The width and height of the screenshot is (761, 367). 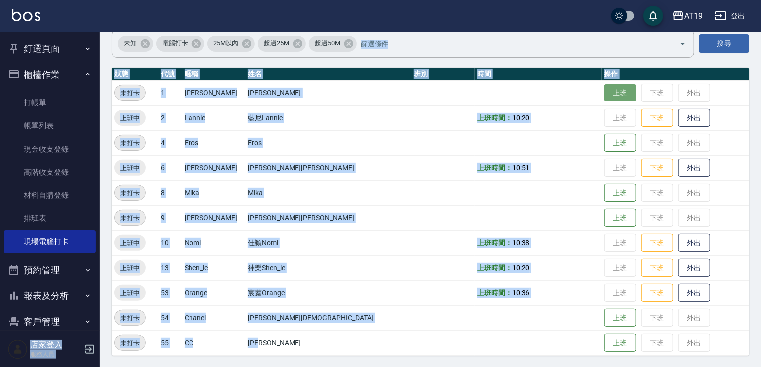 What do you see at coordinates (26, 15) in the screenshot?
I see `img: Logo` at bounding box center [26, 15].